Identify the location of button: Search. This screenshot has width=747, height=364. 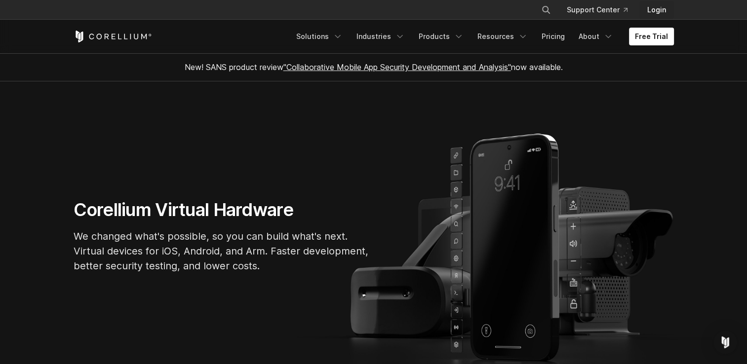
(546, 10).